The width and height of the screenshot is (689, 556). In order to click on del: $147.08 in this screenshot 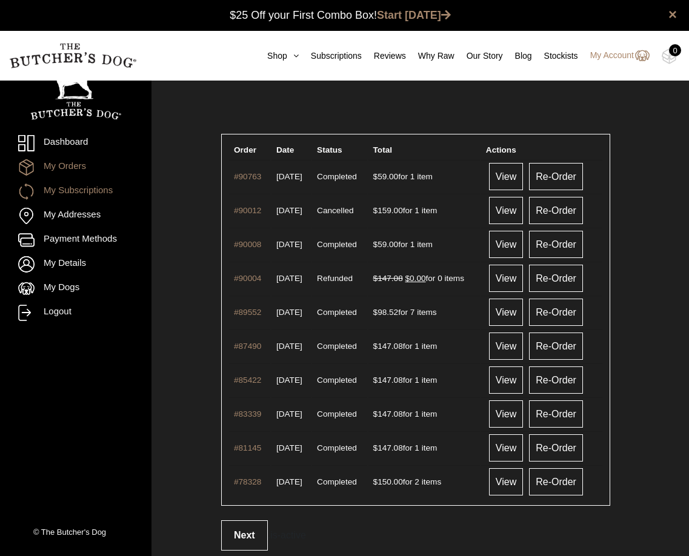, I will do `click(388, 278)`.